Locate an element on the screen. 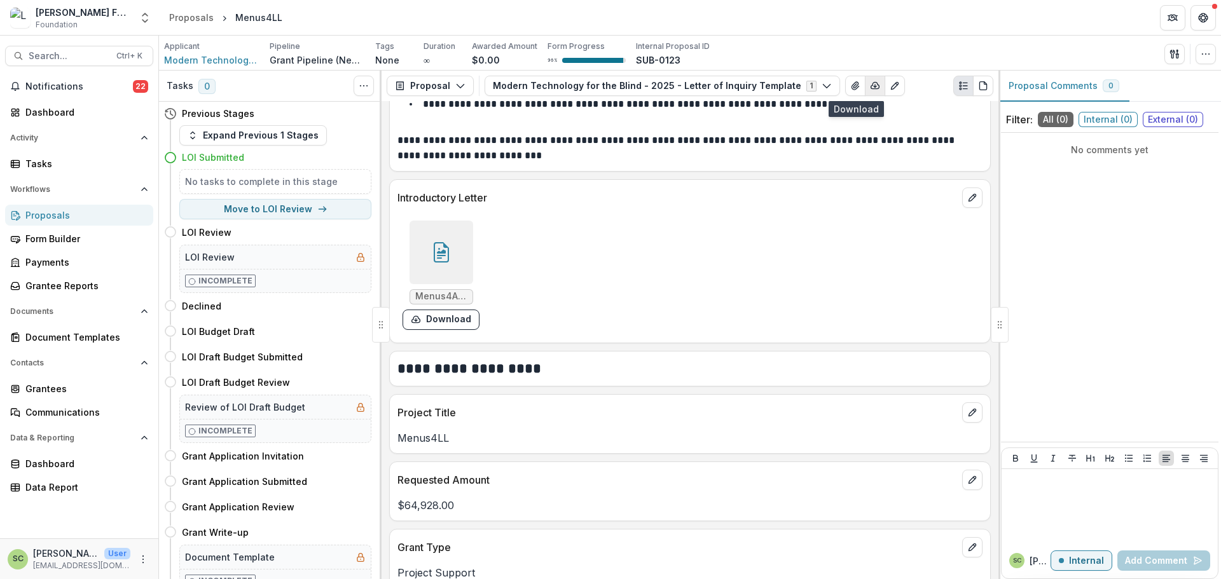 The height and width of the screenshot is (579, 1221). h5: Document Template is located at coordinates (230, 557).